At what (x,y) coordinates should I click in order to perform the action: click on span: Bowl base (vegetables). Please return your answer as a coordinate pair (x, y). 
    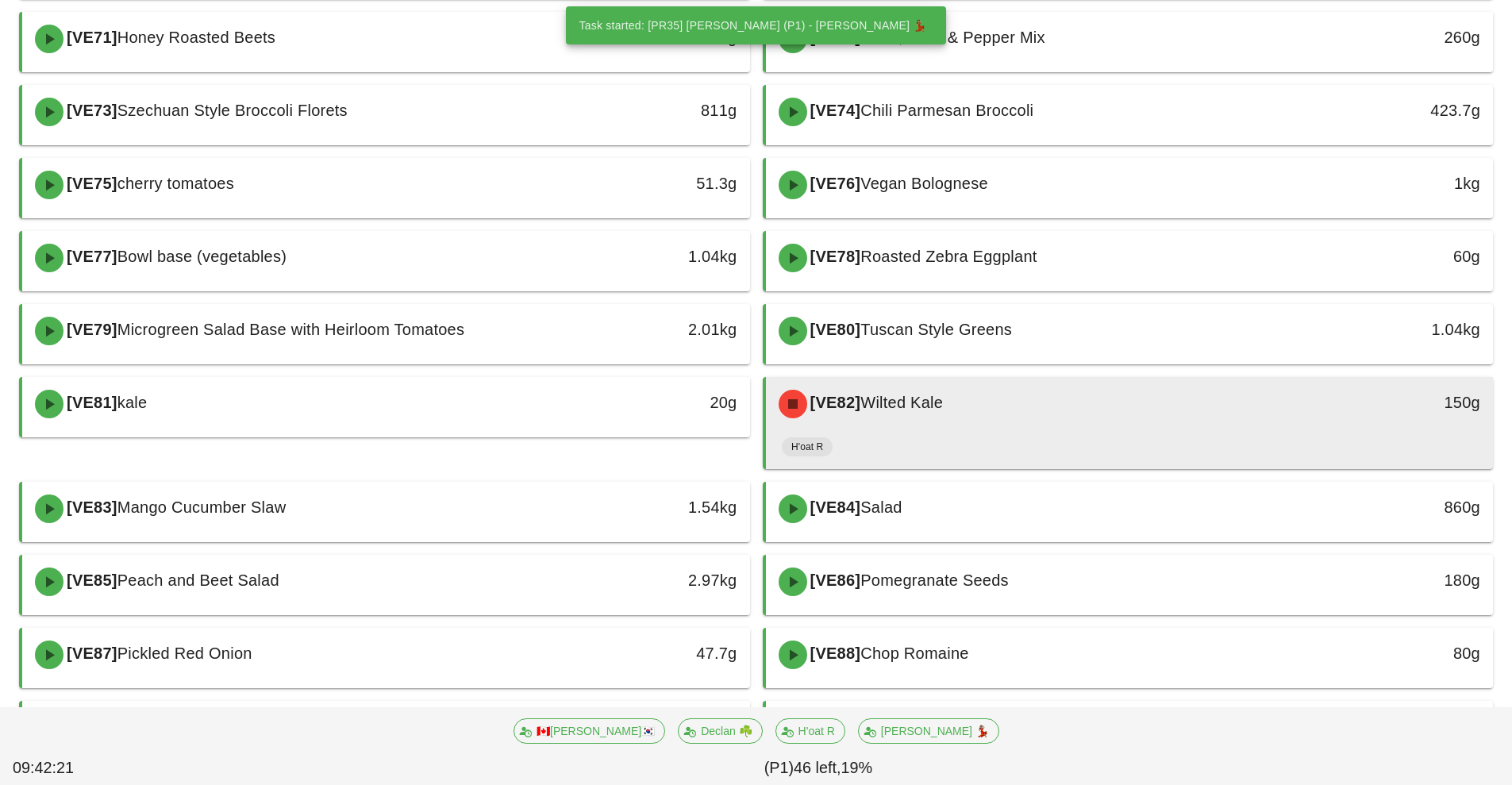
    Looking at the image, I should click on (202, 256).